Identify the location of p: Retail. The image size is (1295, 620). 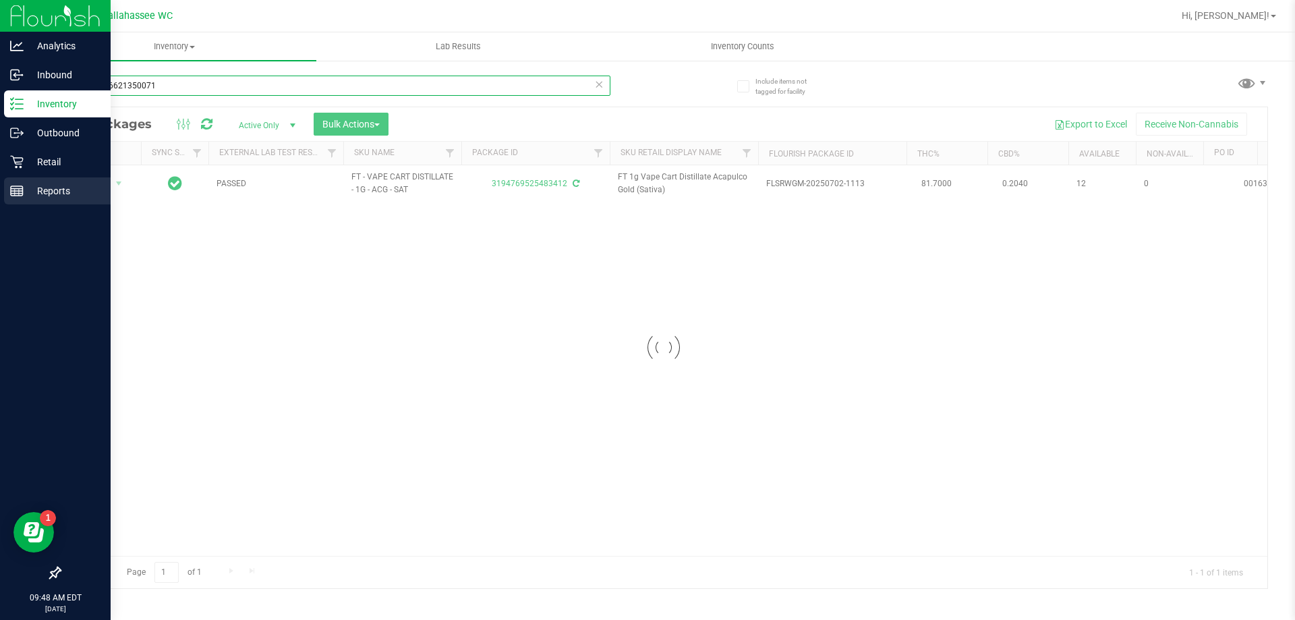
(64, 162).